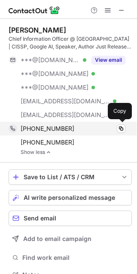 The width and height of the screenshot is (137, 274). Describe the element at coordinates (76, 152) in the screenshot. I see `a: Show less` at that location.